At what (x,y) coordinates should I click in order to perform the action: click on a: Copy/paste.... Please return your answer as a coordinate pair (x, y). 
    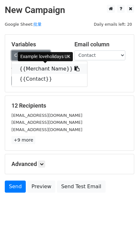
    Looking at the image, I should click on (31, 55).